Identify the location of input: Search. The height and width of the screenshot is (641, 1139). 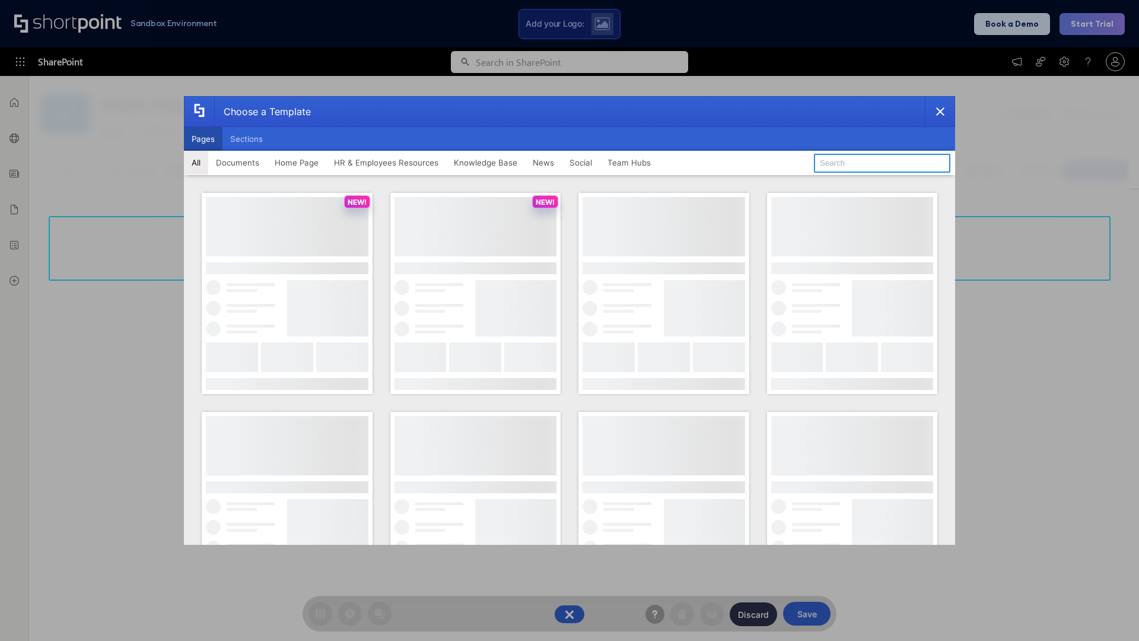
(882, 163).